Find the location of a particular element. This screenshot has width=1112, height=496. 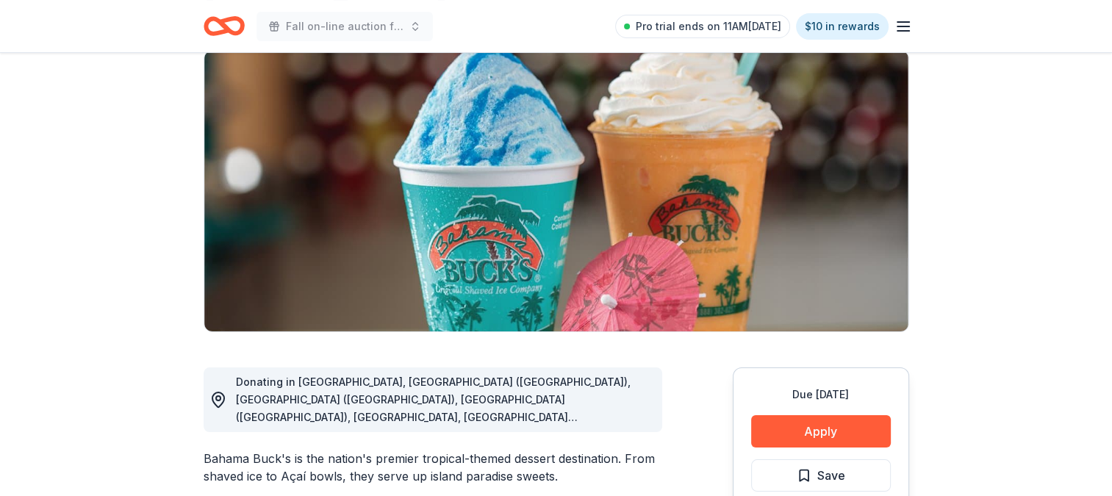

span: Fall on-line auction fundraiser is located at coordinates (345, 26).